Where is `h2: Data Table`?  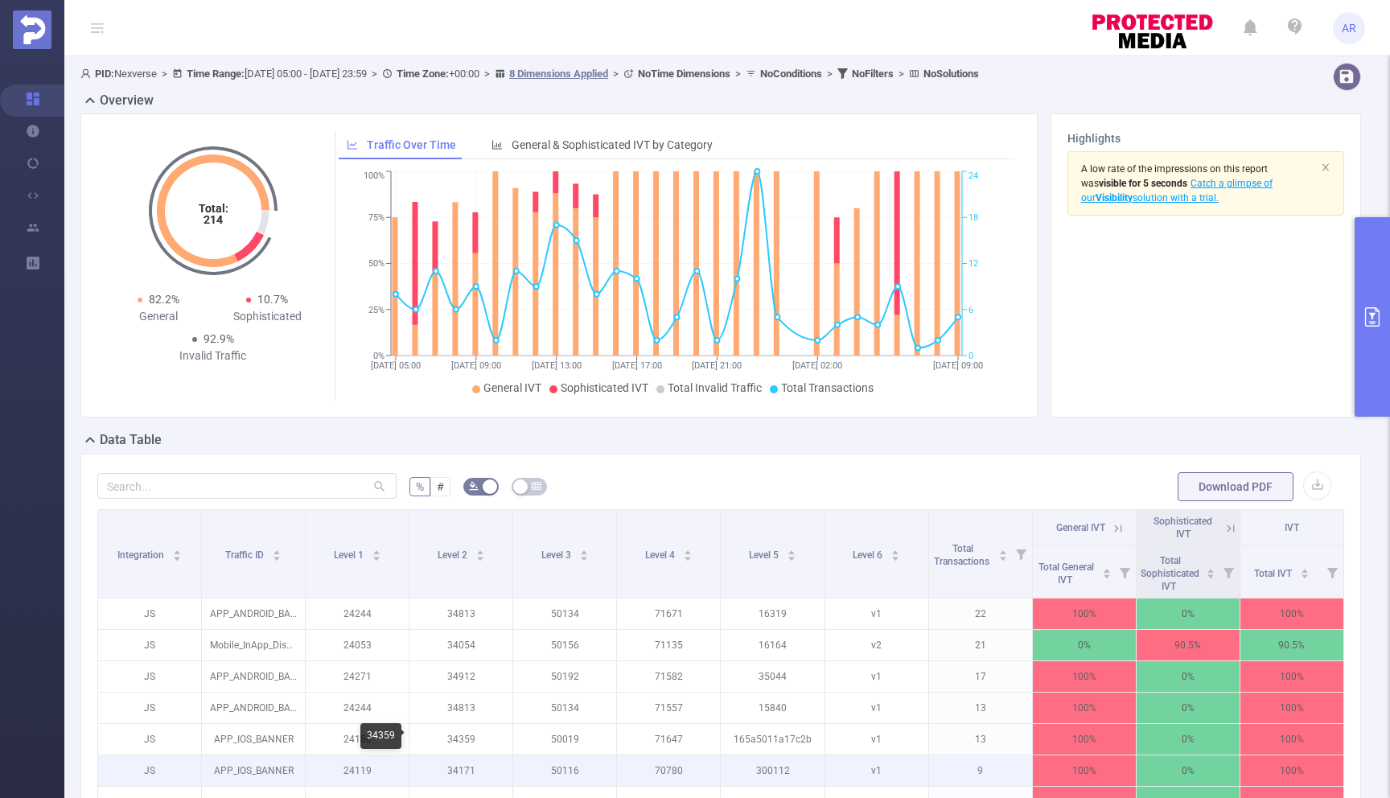
h2: Data Table is located at coordinates (130, 440).